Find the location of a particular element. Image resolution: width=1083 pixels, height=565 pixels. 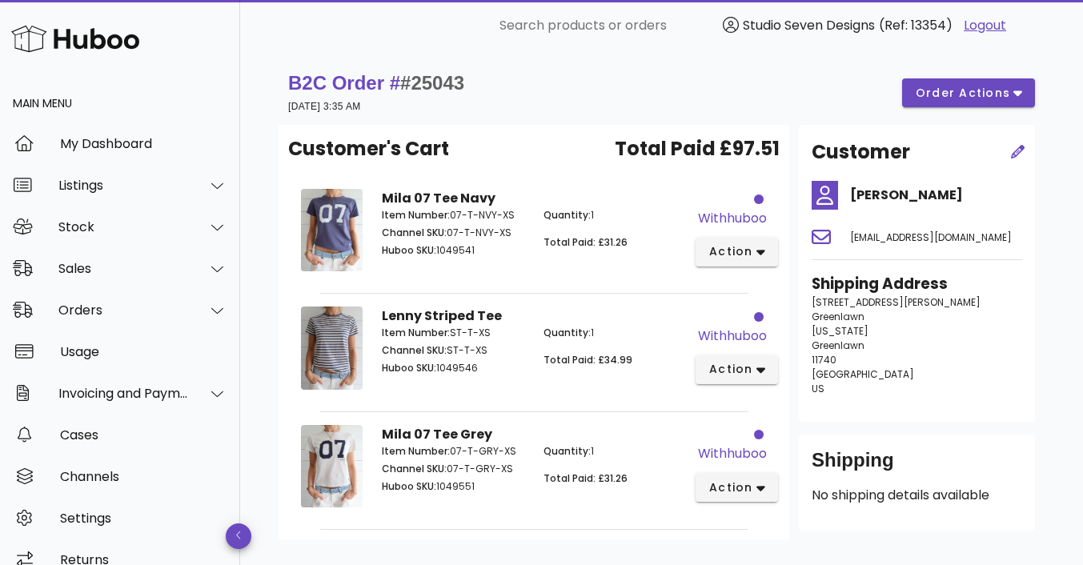

p: 1049551 is located at coordinates (453, 487).